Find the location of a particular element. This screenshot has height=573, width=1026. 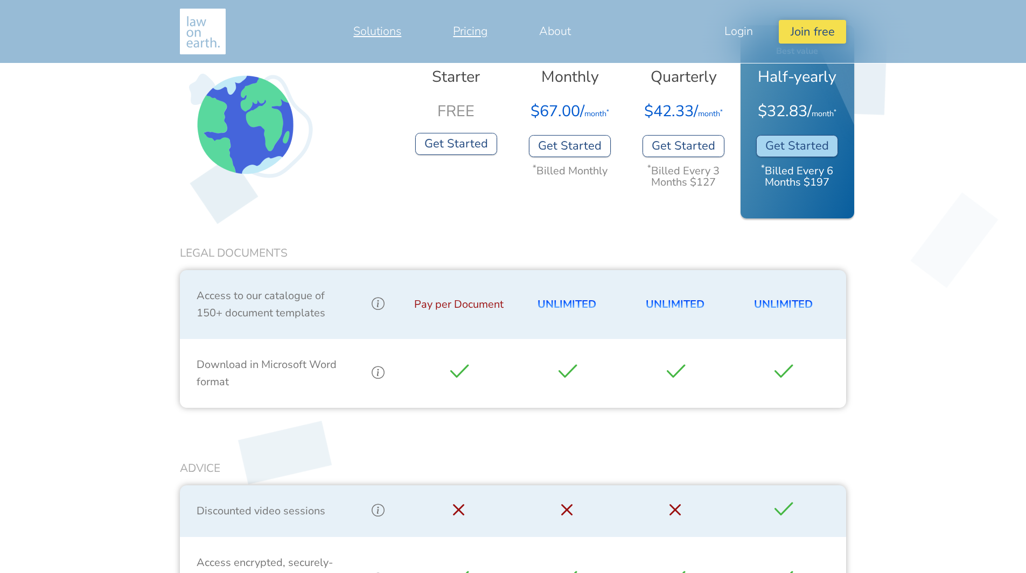

p: Billed Every 3 Months $127 is located at coordinates (683, 177).